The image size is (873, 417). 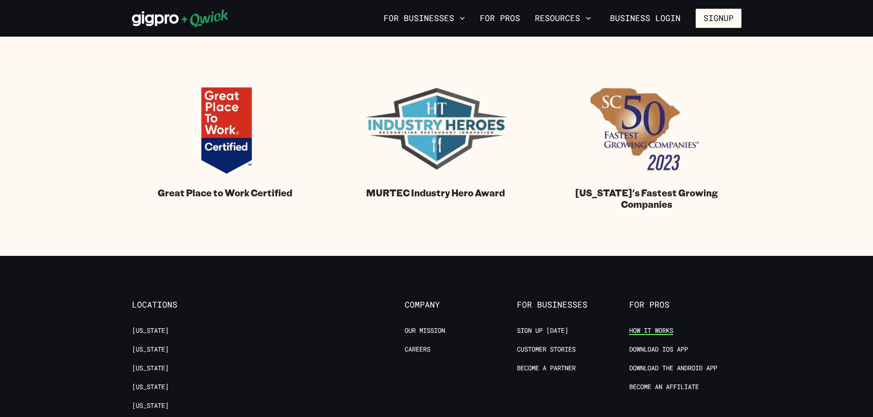 I want to click on span: Locations, so click(x=188, y=305).